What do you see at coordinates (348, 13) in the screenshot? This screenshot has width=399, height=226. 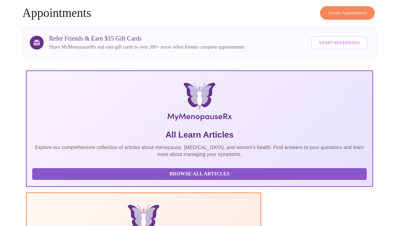 I see `span: Create Appointment` at bounding box center [348, 13].